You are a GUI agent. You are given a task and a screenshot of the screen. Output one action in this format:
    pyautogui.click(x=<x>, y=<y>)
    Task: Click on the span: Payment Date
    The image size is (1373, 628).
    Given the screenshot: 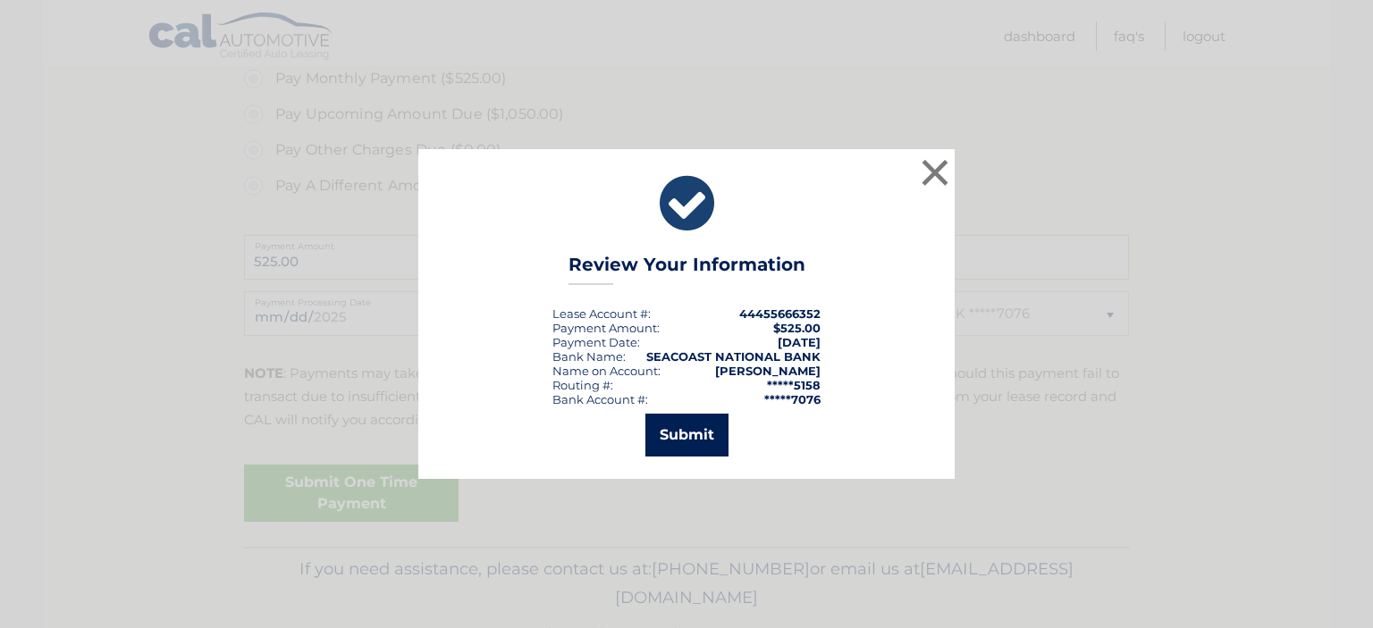 What is the action you would take?
    pyautogui.click(x=594, y=342)
    